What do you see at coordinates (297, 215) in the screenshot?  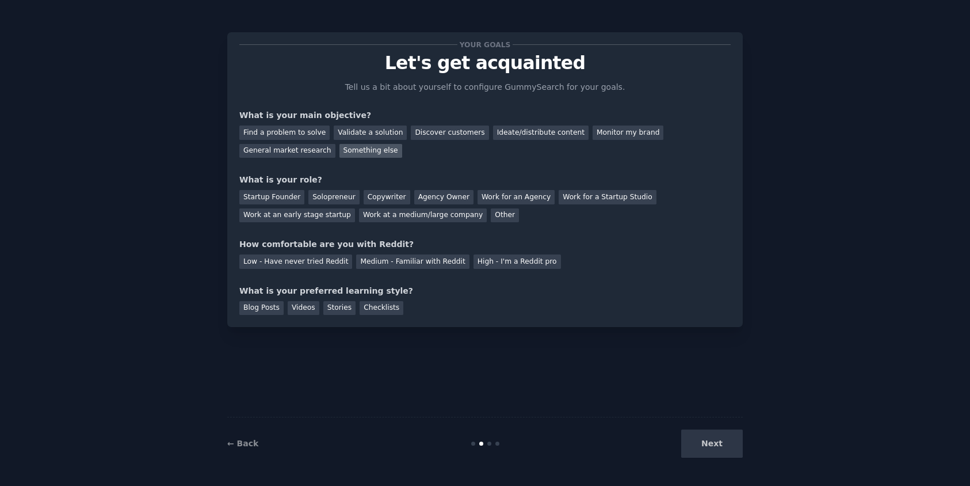 I see `div: Work at an early stage startup` at bounding box center [297, 215].